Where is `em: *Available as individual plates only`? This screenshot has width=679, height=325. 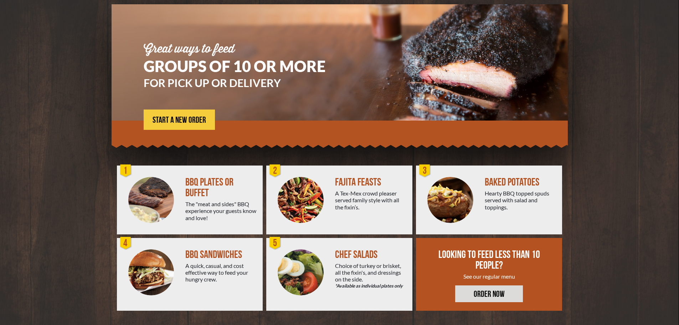 em: *Available as individual plates only is located at coordinates (371, 286).